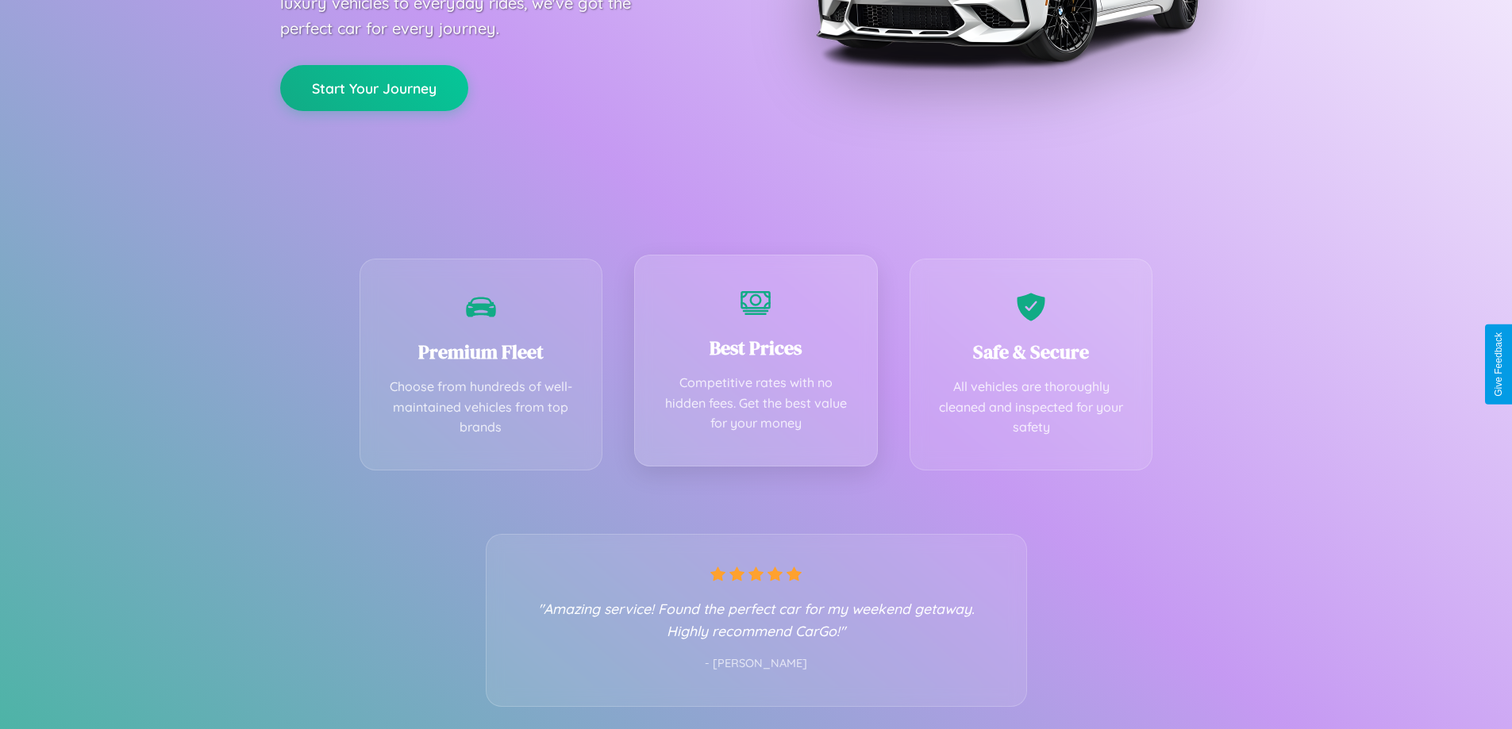 This screenshot has width=1512, height=729. I want to click on h3: Premium Fleet, so click(481, 352).